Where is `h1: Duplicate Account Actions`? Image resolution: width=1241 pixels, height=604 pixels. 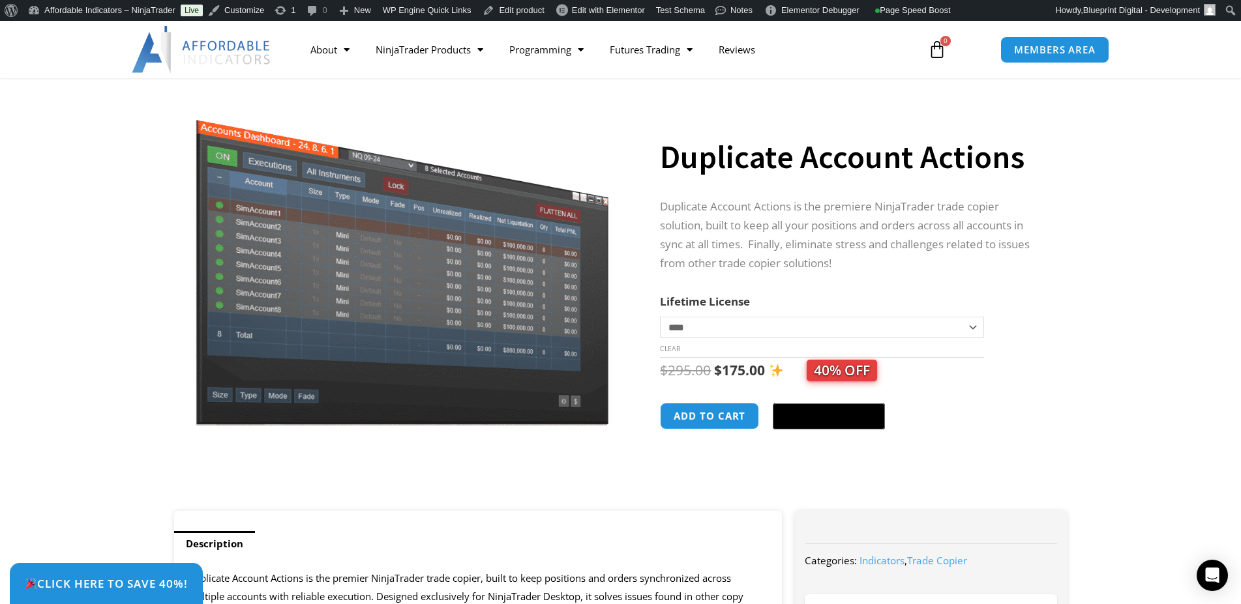 h1: Duplicate Account Actions is located at coordinates (850, 157).